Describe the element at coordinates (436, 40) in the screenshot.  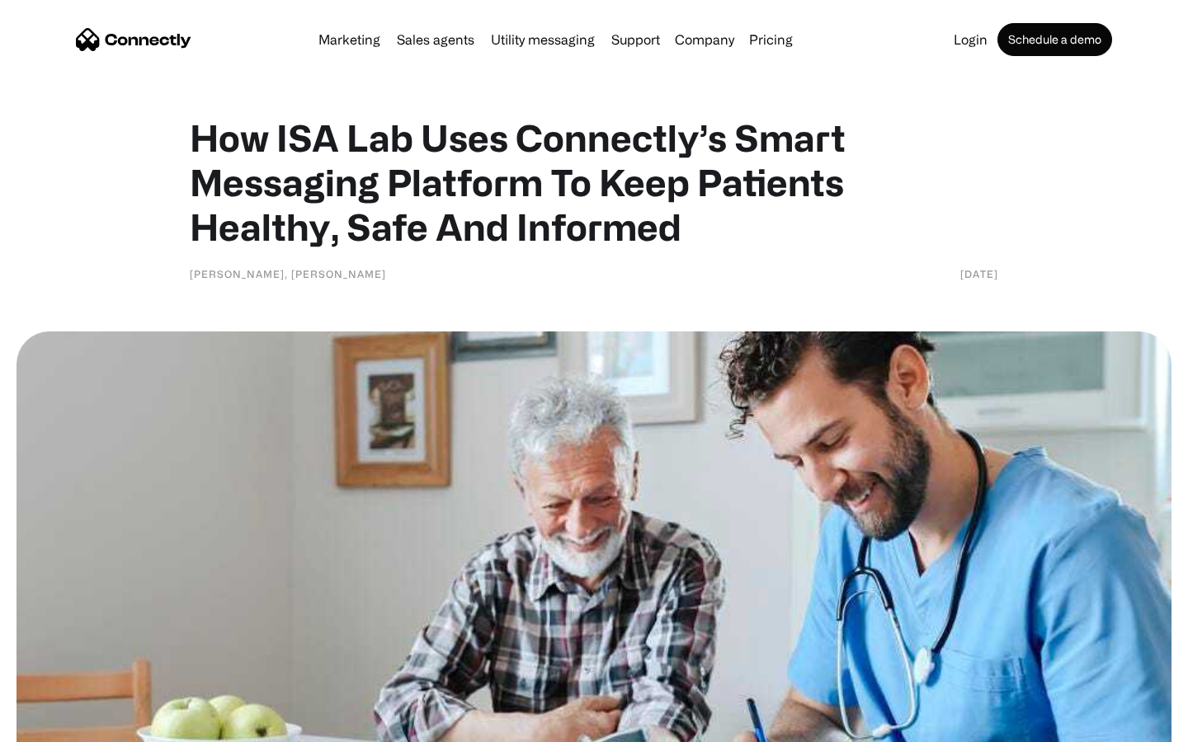
I see `a: Sales agents` at that location.